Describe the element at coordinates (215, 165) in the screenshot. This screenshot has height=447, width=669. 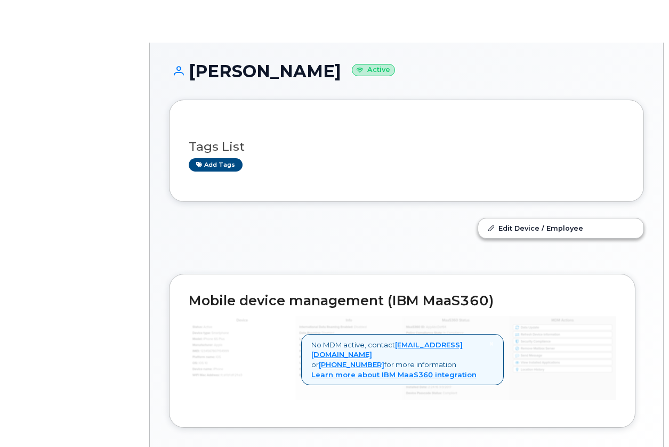
I see `a: Add tags` at that location.